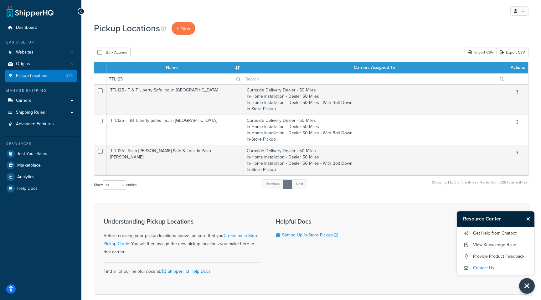 The height and width of the screenshot is (300, 541). Describe the element at coordinates (41, 76) in the screenshot. I see `a: Pickup Locations 328` at that location.